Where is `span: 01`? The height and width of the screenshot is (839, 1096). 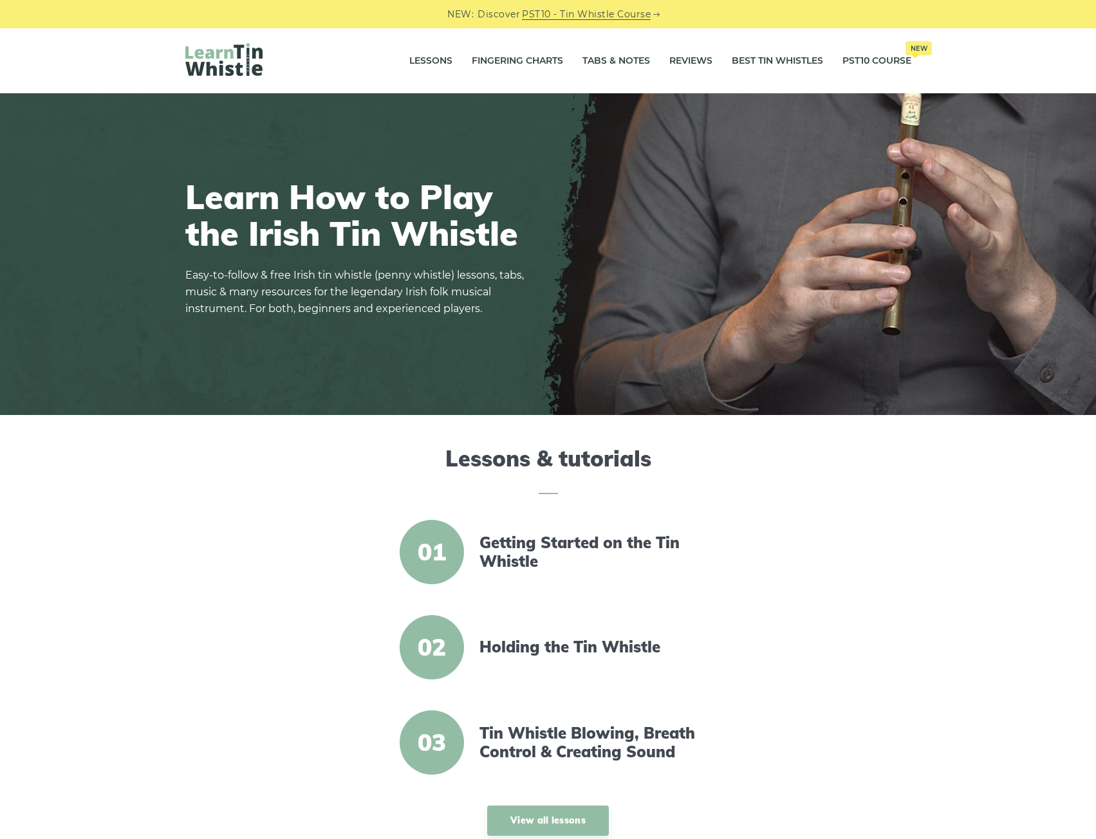 span: 01 is located at coordinates (432, 552).